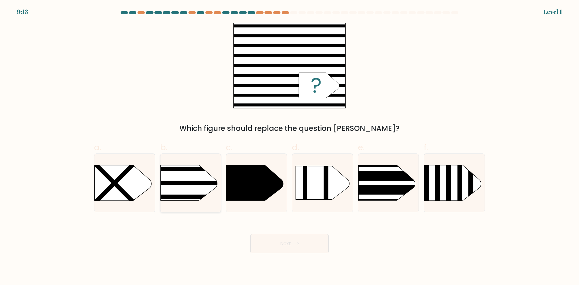  Describe the element at coordinates (98, 147) in the screenshot. I see `span: a.` at that location.